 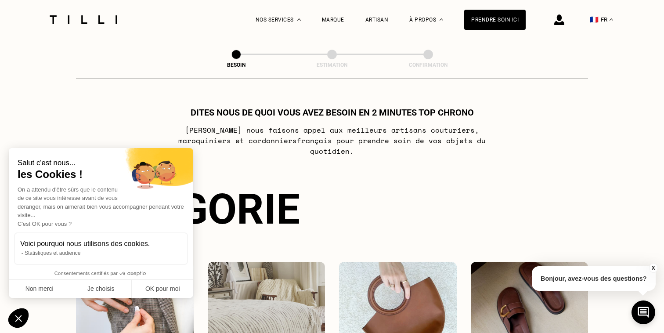 What do you see at coordinates (83, 19) in the screenshot?
I see `img: Logo du service de couturière Tilli` at bounding box center [83, 19].